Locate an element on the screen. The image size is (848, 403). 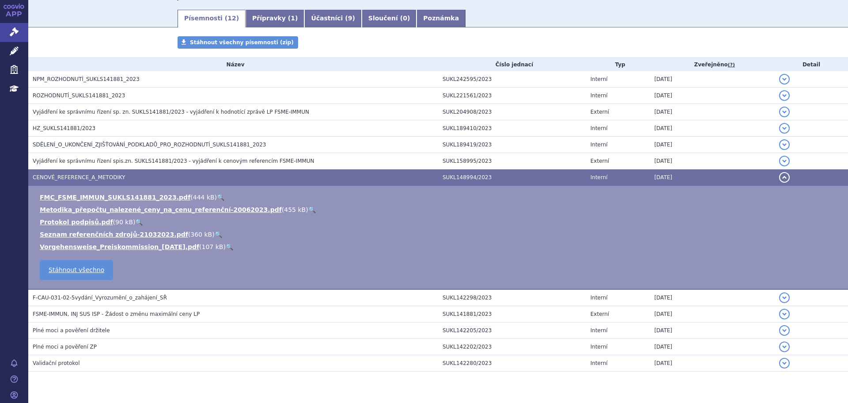
span: HZ_SUKLS141881/2023 is located at coordinates (64, 128).